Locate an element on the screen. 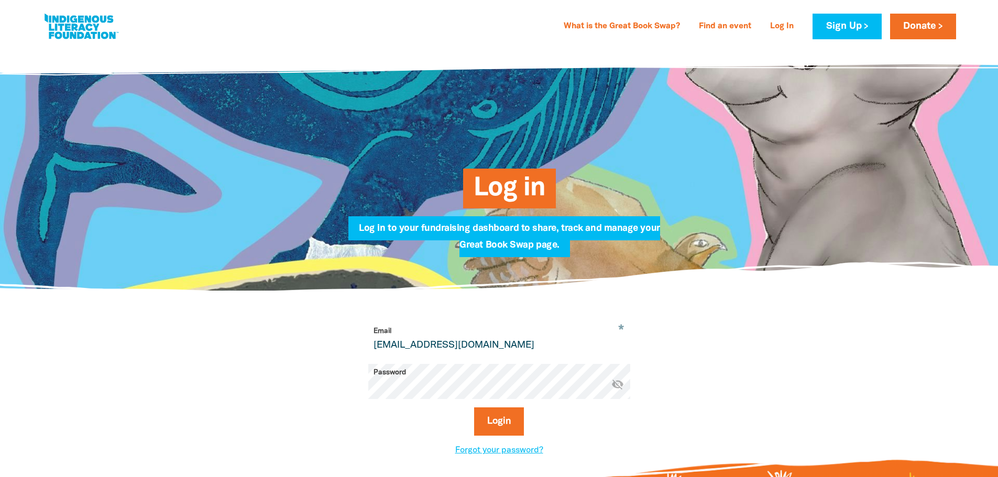 This screenshot has width=998, height=477. a: Find an event is located at coordinates (725, 27).